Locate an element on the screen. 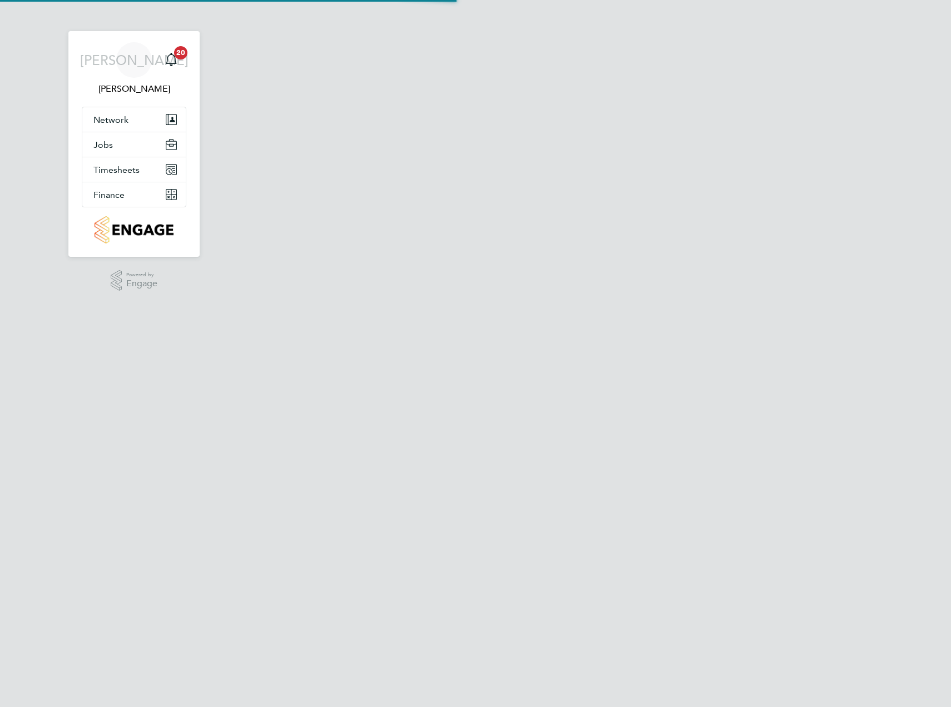 This screenshot has width=951, height=707. span: Jobs is located at coordinates (103, 145).